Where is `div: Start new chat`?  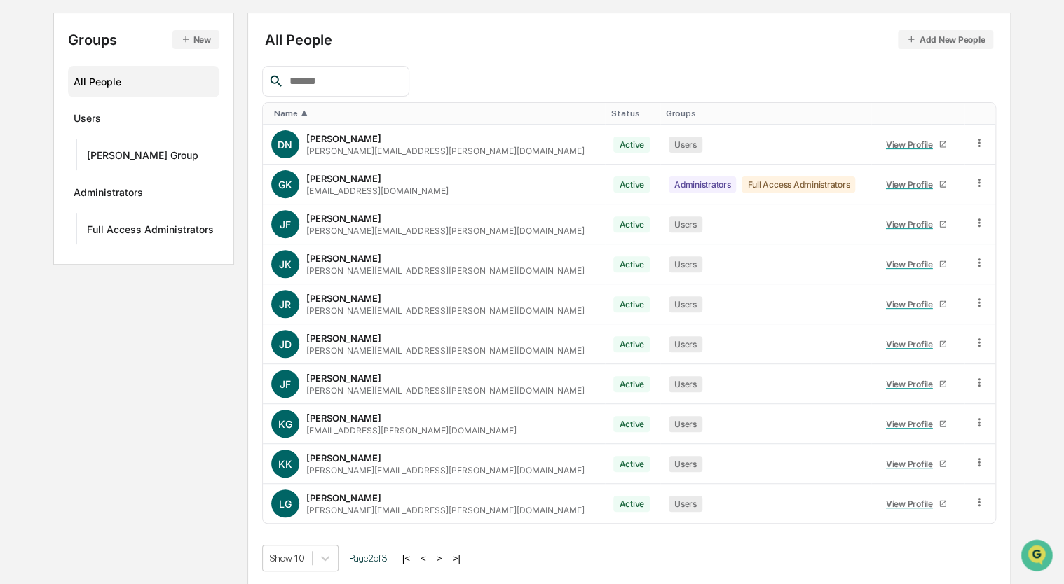
div: Start new chat is located at coordinates (139, 114).